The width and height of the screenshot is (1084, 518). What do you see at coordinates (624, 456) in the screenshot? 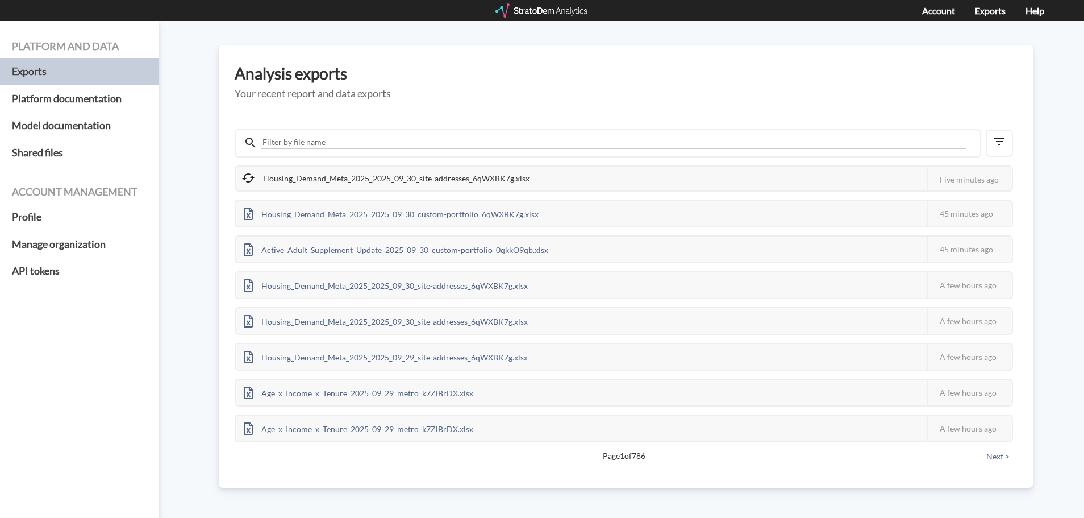
I see `span: Page 1 of 786` at bounding box center [624, 456].